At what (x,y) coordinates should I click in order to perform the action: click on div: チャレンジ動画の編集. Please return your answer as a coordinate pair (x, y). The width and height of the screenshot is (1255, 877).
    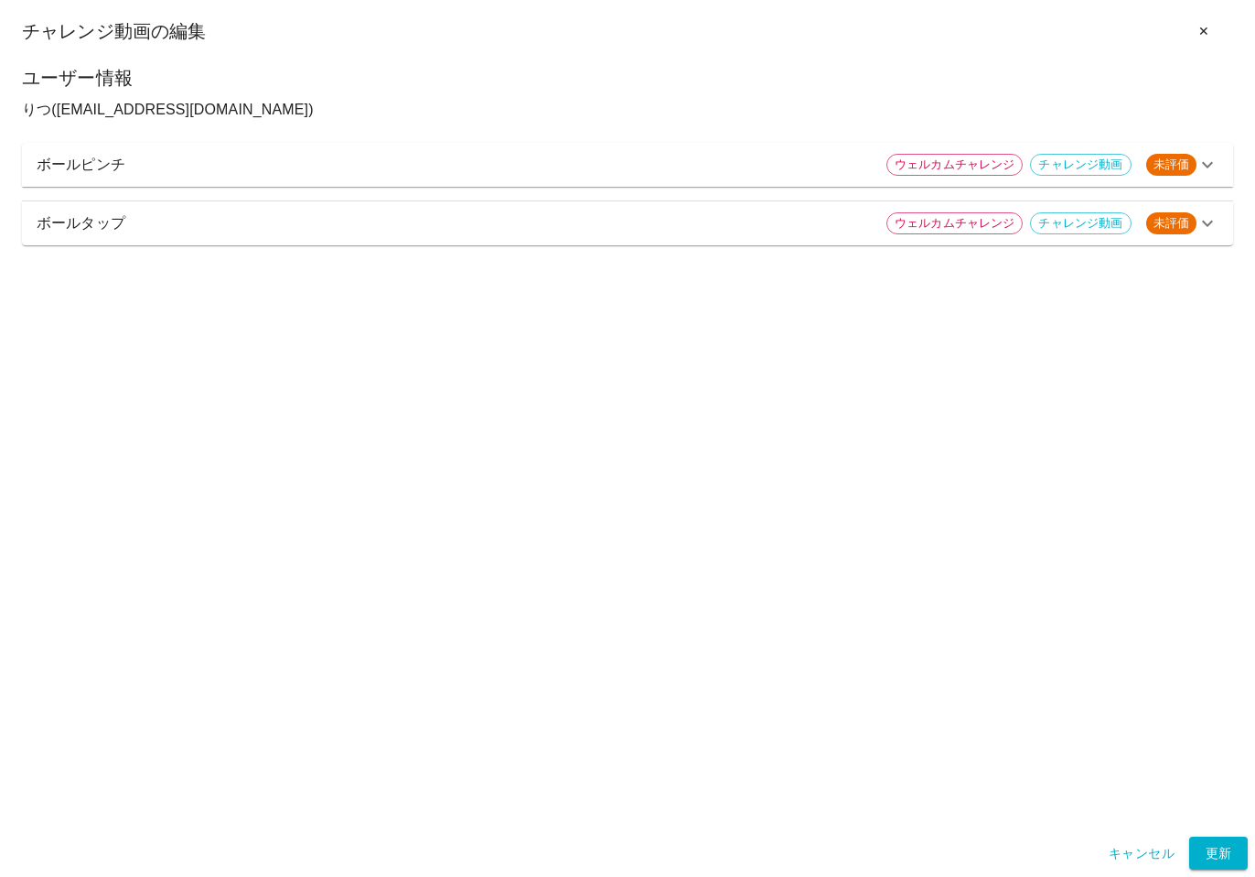
    Looking at the image, I should click on (628, 31).